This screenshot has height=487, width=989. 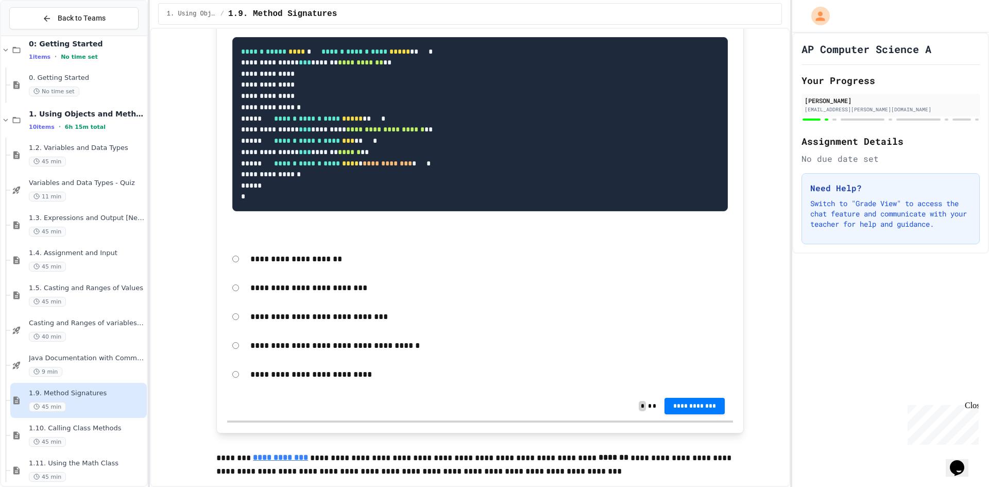 What do you see at coordinates (87, 288) in the screenshot?
I see `span: 1.5. Casting and Ranges of Values` at bounding box center [87, 288].